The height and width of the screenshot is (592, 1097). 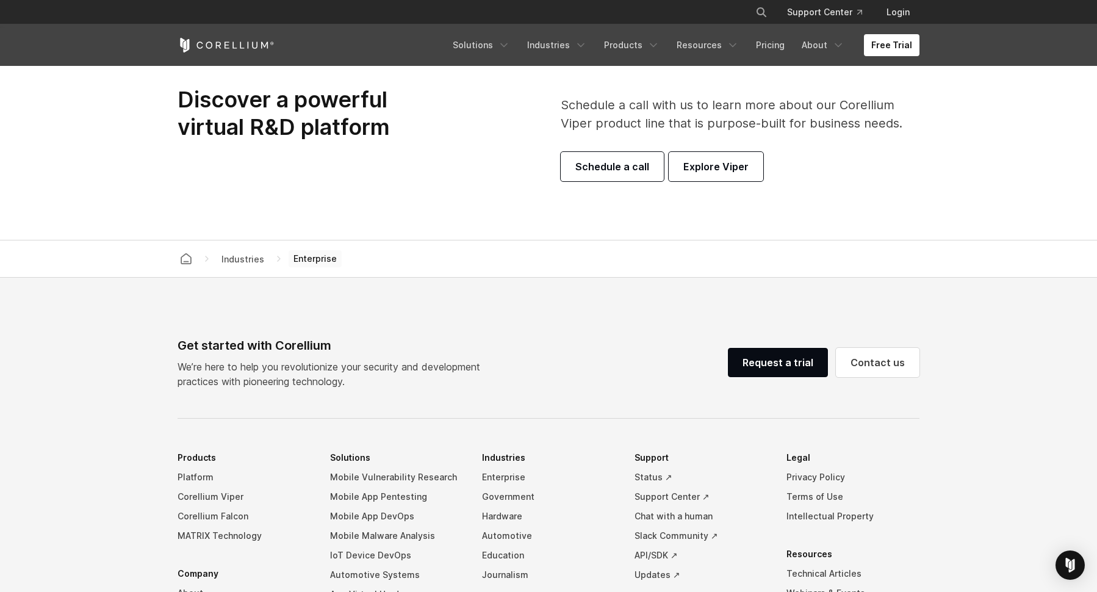 I want to click on p: Schedule a call with us to learn more about our Corellium Viper product line that is purpose-buil..., so click(x=740, y=114).